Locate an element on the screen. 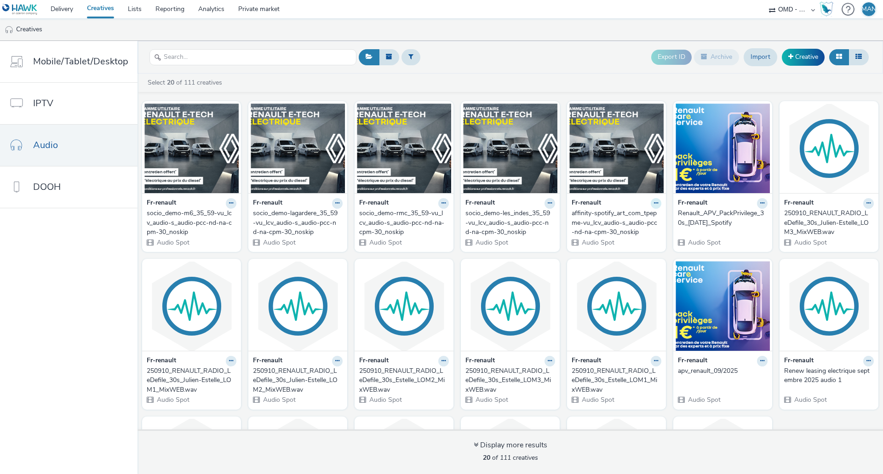 This screenshot has height=474, width=883. div: 250910_RENAULT_RADIO_LeDefile_30s_Estelle_LOM2_MixWEB.wav is located at coordinates (402, 380).